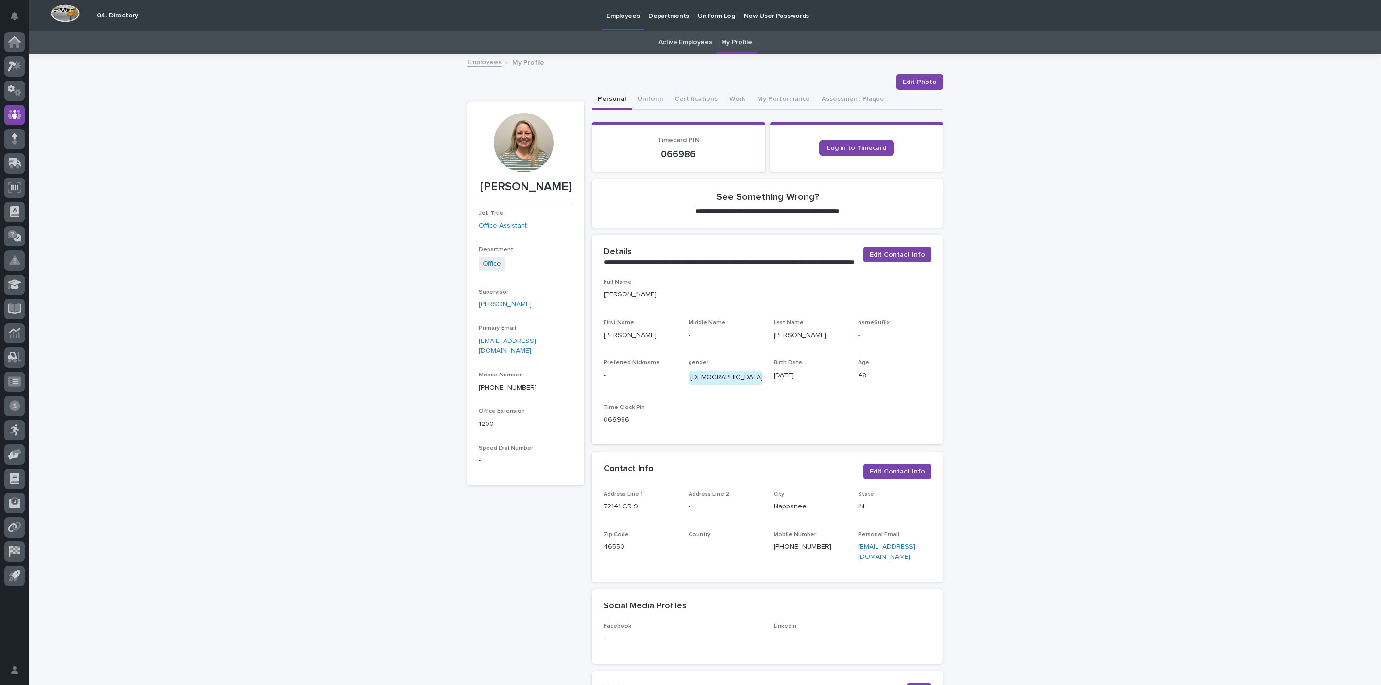  I want to click on span: Zip Code, so click(616, 535).